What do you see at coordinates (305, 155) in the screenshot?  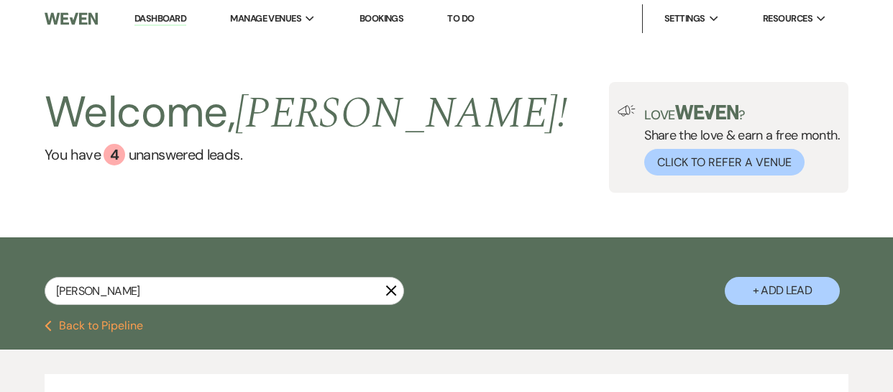 I see `a: You have 4 unanswered leads.` at bounding box center [305, 155].